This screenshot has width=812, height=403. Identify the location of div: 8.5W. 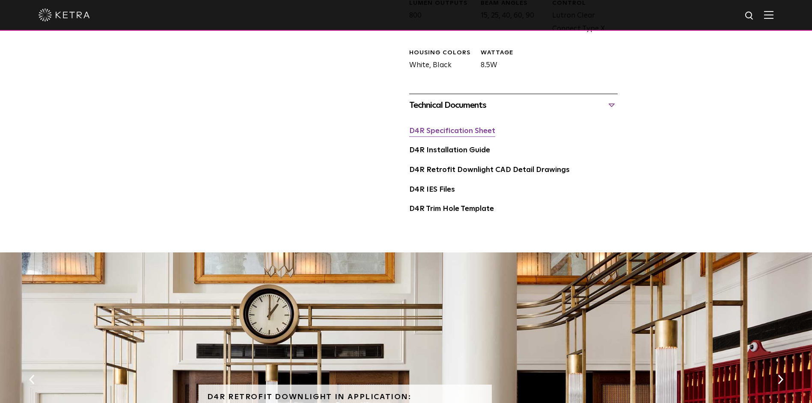
(510, 60).